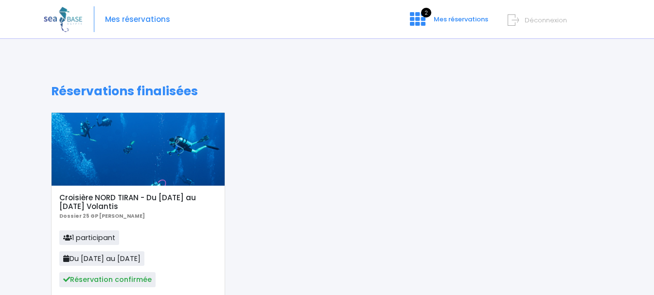  Describe the element at coordinates (461, 19) in the screenshot. I see `span: Mes réservations` at that location.